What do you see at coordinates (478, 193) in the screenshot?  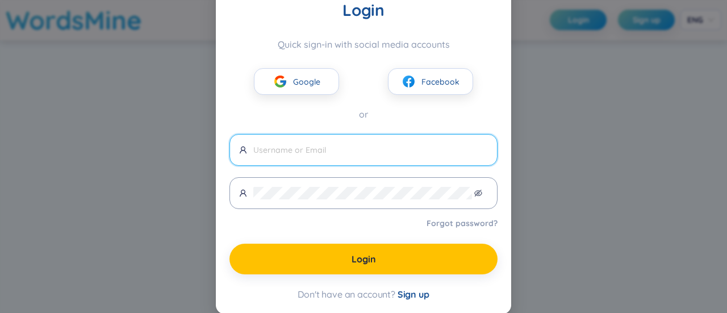 I see `span: eye-invisible` at bounding box center [478, 193].